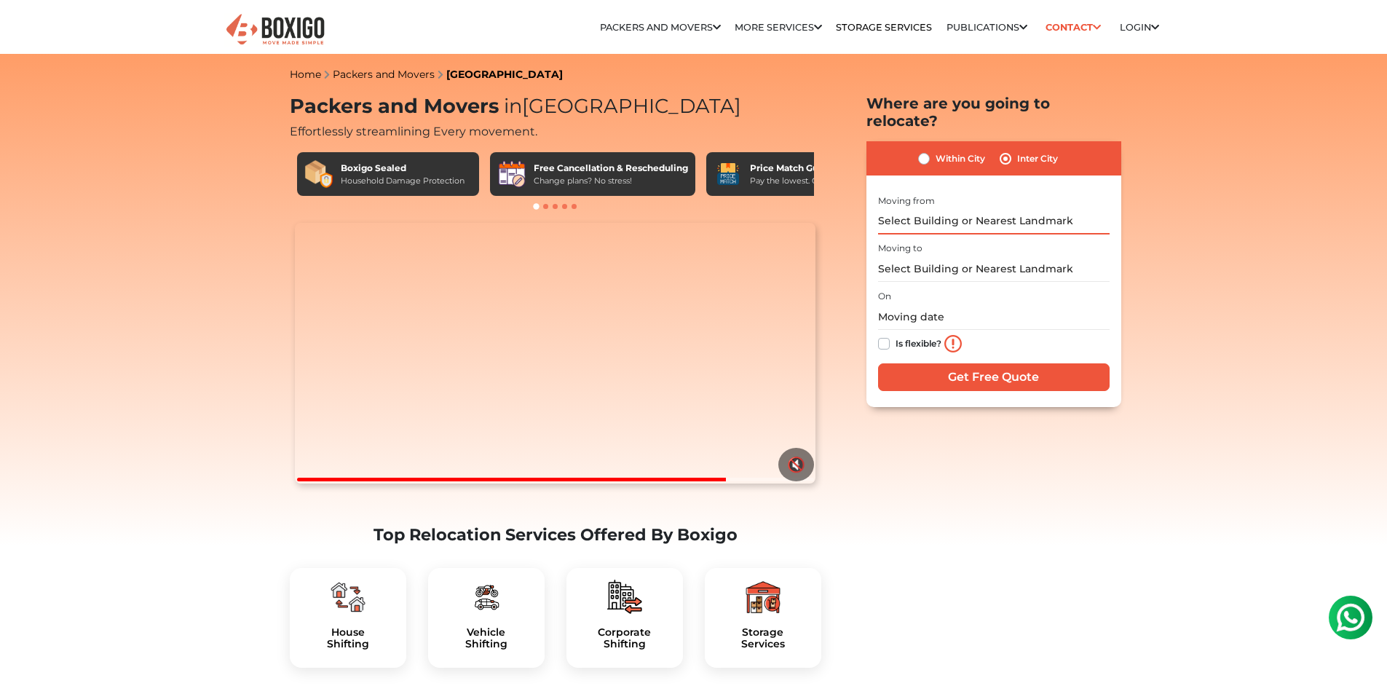  I want to click on img: info, so click(953, 344).